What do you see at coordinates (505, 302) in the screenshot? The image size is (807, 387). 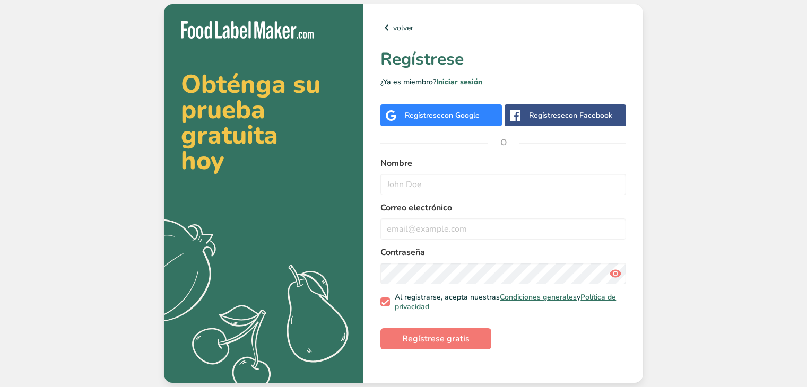 I see `a: Política de privacidad` at bounding box center [505, 302].